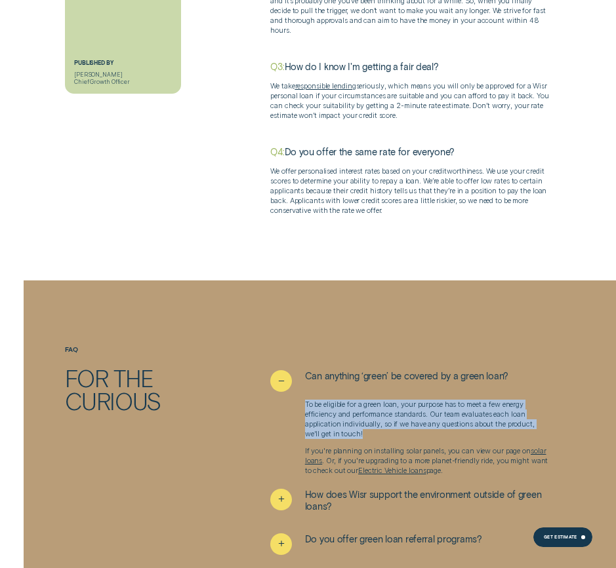 Image resolution: width=616 pixels, height=568 pixels. Describe the element at coordinates (428, 420) in the screenshot. I see `p: To be eligible for a green loan, your purpose has to meet a few energy efficiency and performance...` at that location.